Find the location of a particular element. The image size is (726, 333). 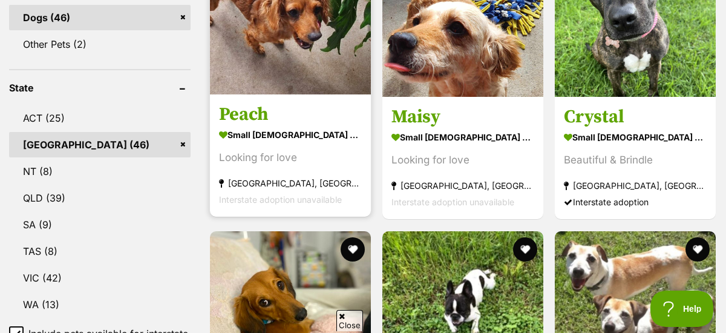

a: TAS (8) is located at coordinates (100, 251).